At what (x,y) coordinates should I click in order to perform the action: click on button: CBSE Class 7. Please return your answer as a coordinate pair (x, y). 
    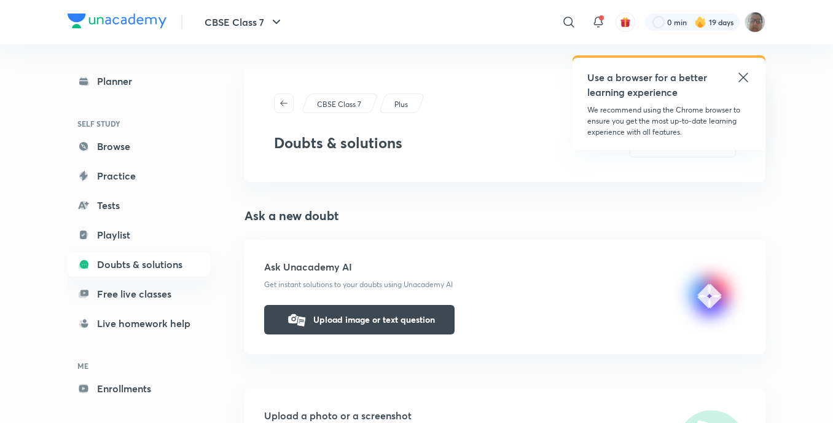
    Looking at the image, I should click on (244, 22).